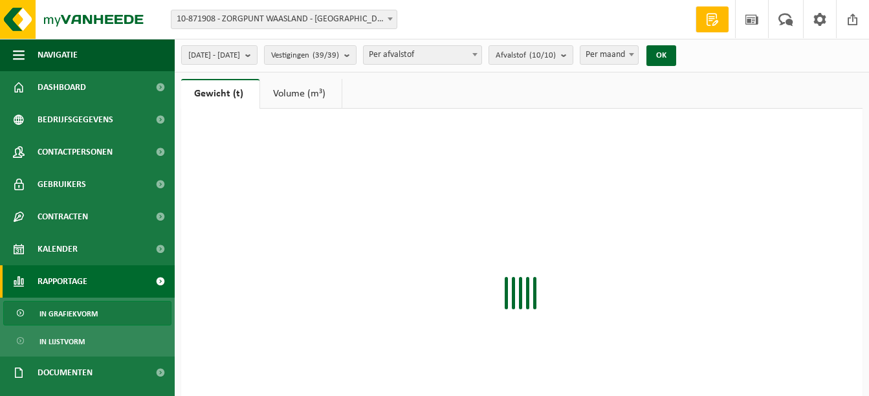 This screenshot has height=396, width=869. What do you see at coordinates (63, 217) in the screenshot?
I see `span: Contracten` at bounding box center [63, 217].